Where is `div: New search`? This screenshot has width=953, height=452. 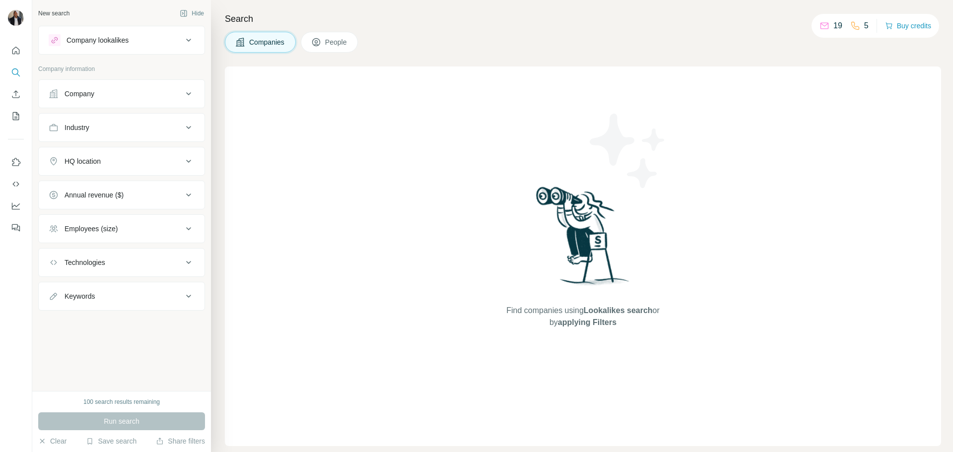
div: New search is located at coordinates (54, 13).